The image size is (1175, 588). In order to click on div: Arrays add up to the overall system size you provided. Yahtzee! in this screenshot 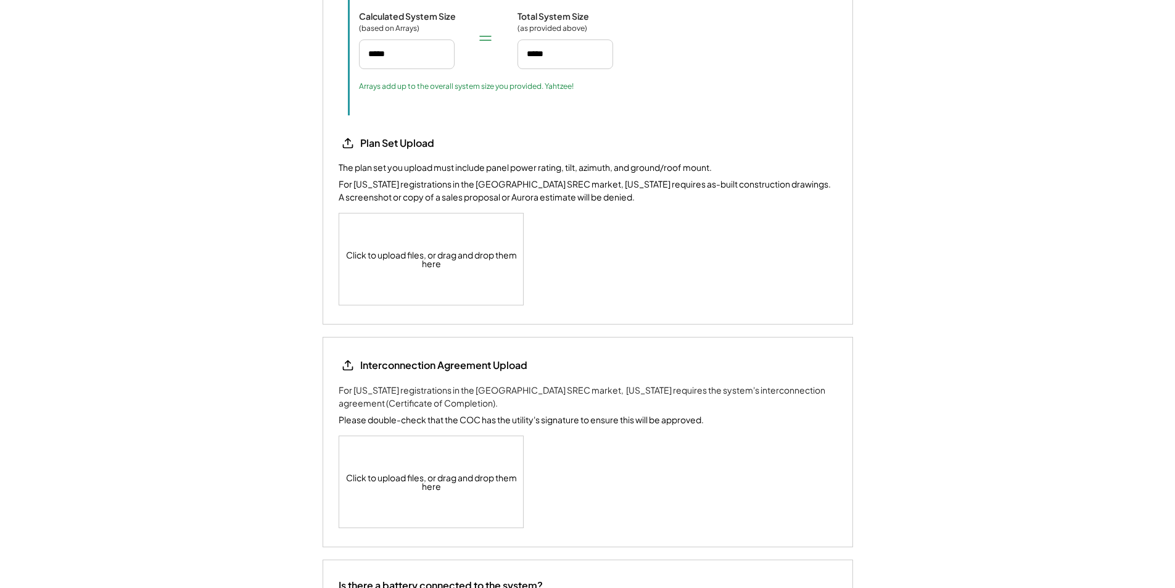, I will do `click(466, 86)`.